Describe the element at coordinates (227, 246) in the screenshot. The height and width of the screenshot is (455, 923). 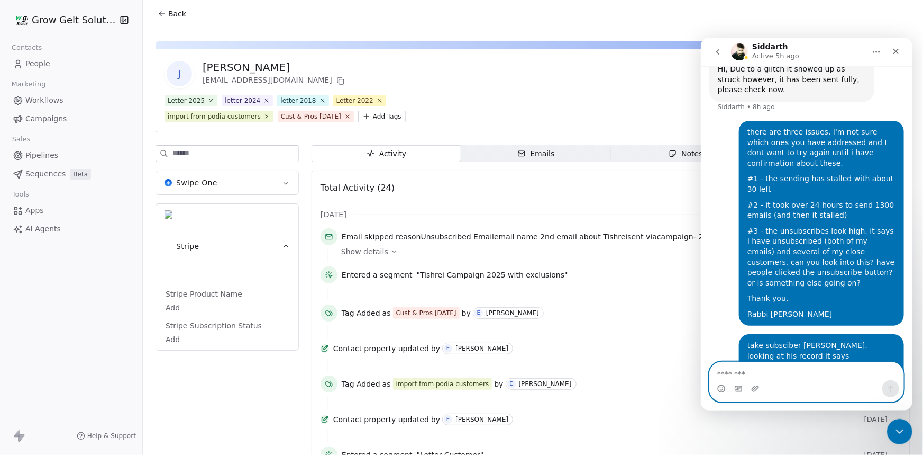
I see `button: StripeStripe` at that location.